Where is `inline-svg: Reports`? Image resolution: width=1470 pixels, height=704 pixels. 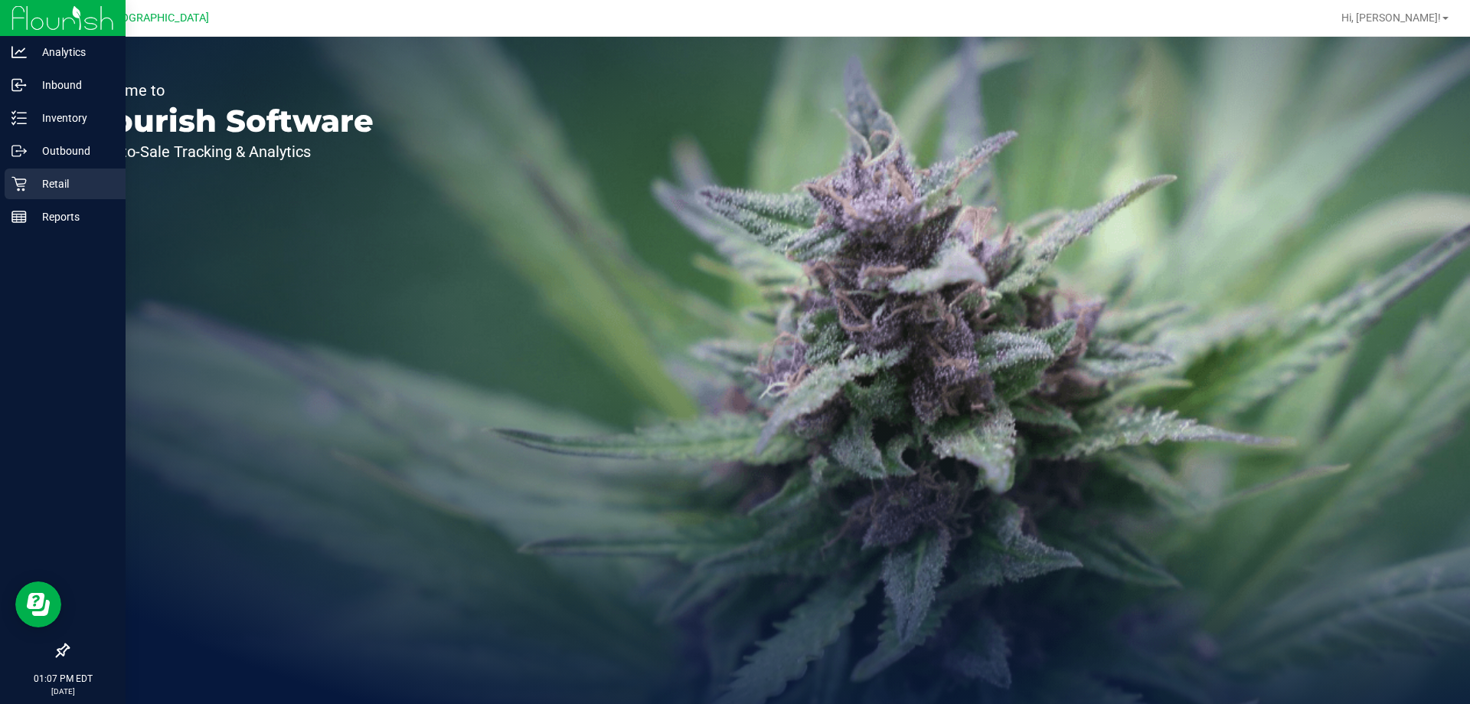
inline-svg: Reports is located at coordinates (19, 217).